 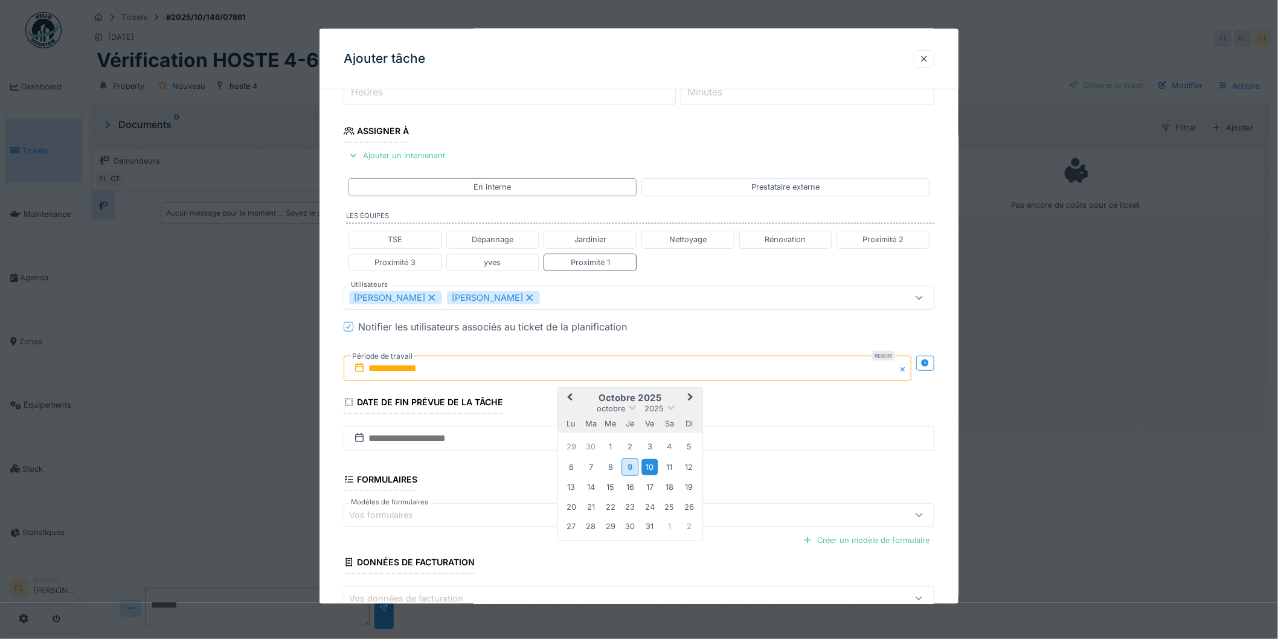 I want to click on div: Choose dimanche 19 octobre 2025, so click(x=689, y=487).